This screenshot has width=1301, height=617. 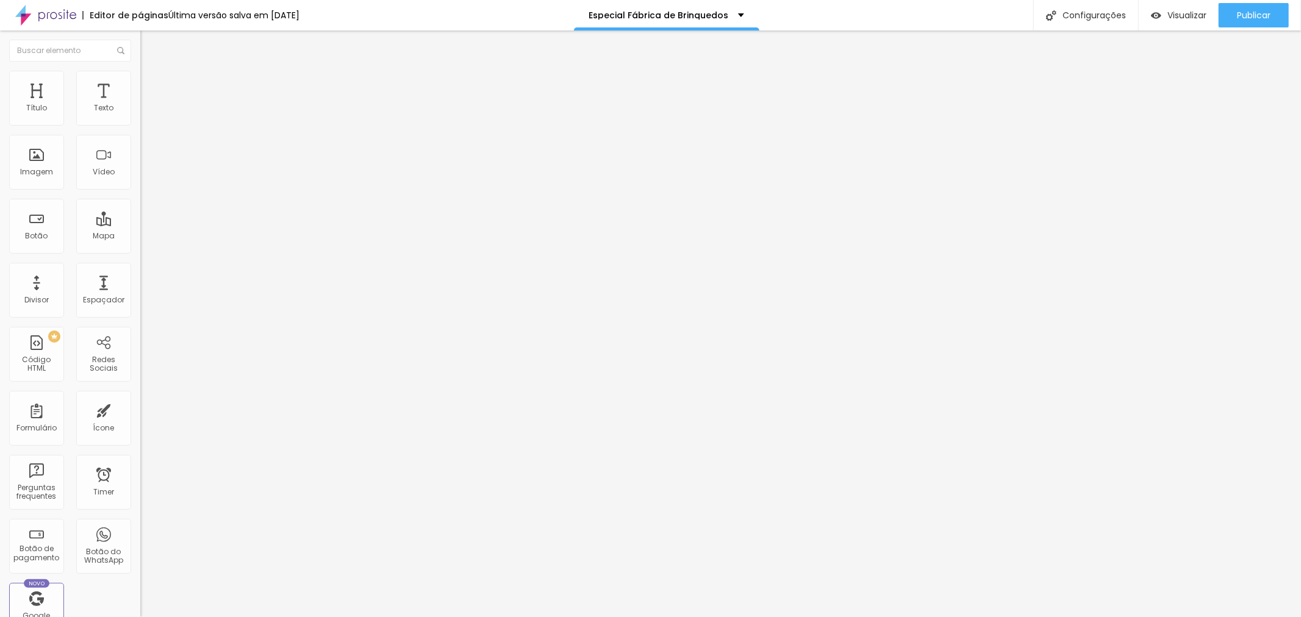 What do you see at coordinates (104, 108) in the screenshot?
I see `div: Texto` at bounding box center [104, 108].